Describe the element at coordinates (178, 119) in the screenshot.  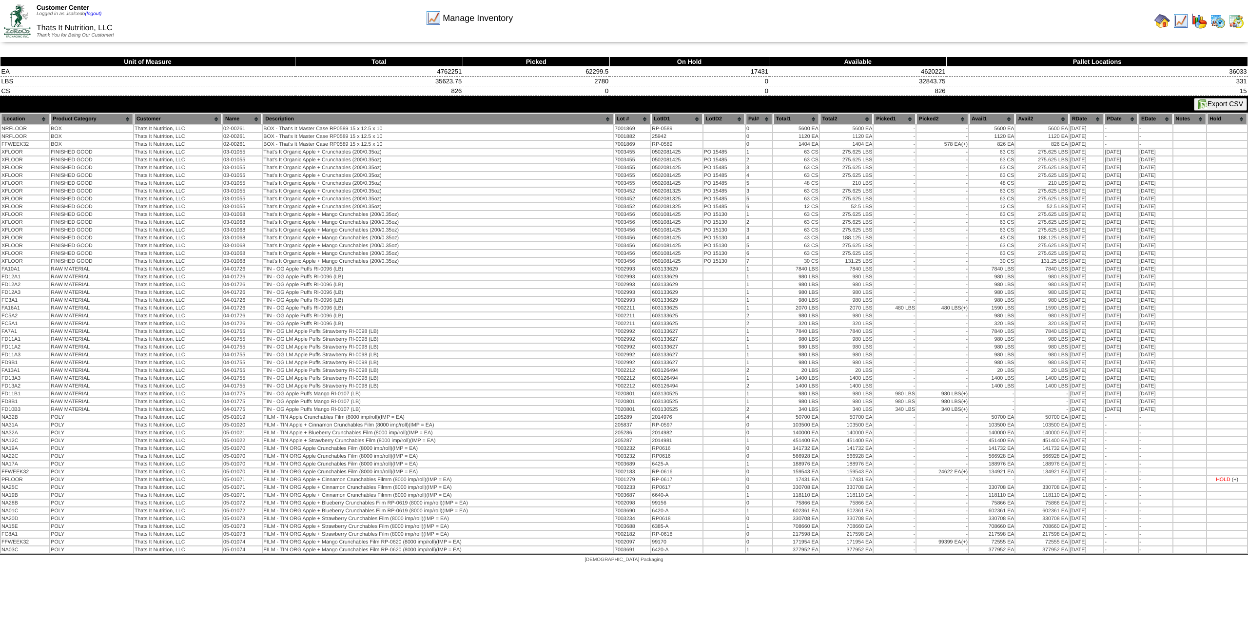
I see `th: Customer` at that location.